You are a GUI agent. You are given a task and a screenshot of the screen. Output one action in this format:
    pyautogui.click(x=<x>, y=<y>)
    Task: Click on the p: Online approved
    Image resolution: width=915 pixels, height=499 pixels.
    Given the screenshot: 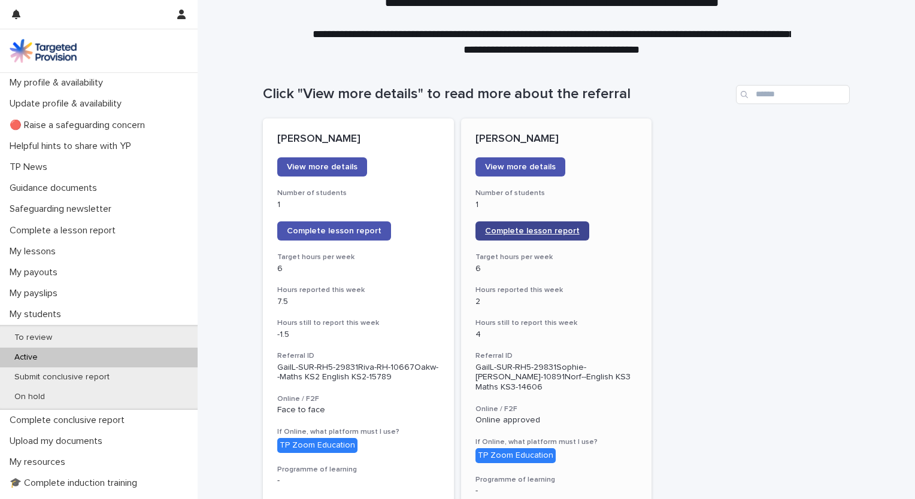 What is the action you would take?
    pyautogui.click(x=556, y=420)
    